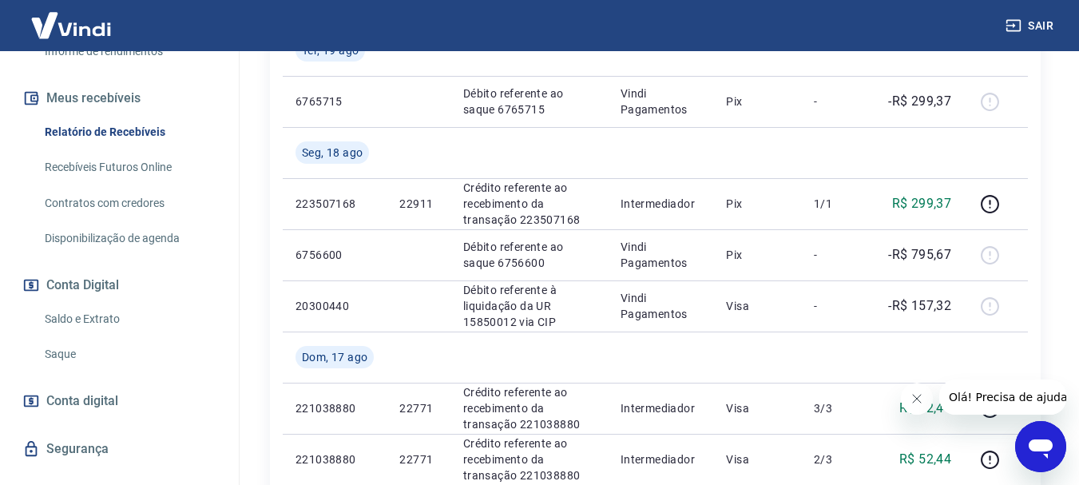 The width and height of the screenshot is (1079, 485). I want to click on a: Relatório de Recebíveis, so click(129, 132).